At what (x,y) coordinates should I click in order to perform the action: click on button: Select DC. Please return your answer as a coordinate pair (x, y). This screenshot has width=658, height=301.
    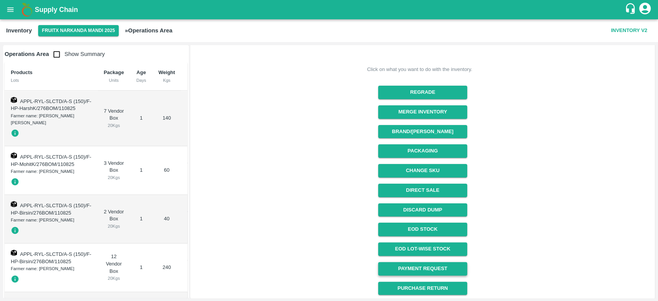
    Looking at the image, I should click on (78, 30).